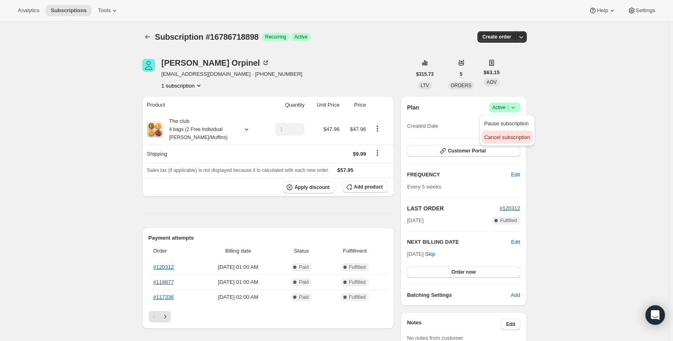 This screenshot has height=341, width=673. I want to click on span: $315.73, so click(425, 74).